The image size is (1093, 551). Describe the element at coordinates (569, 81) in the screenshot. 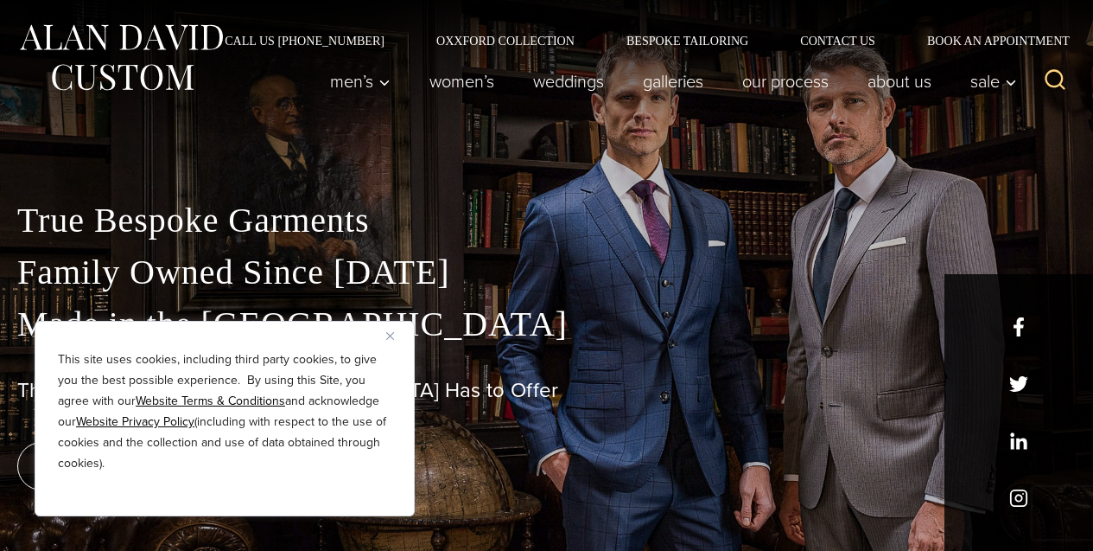

I see `a: weddings` at that location.